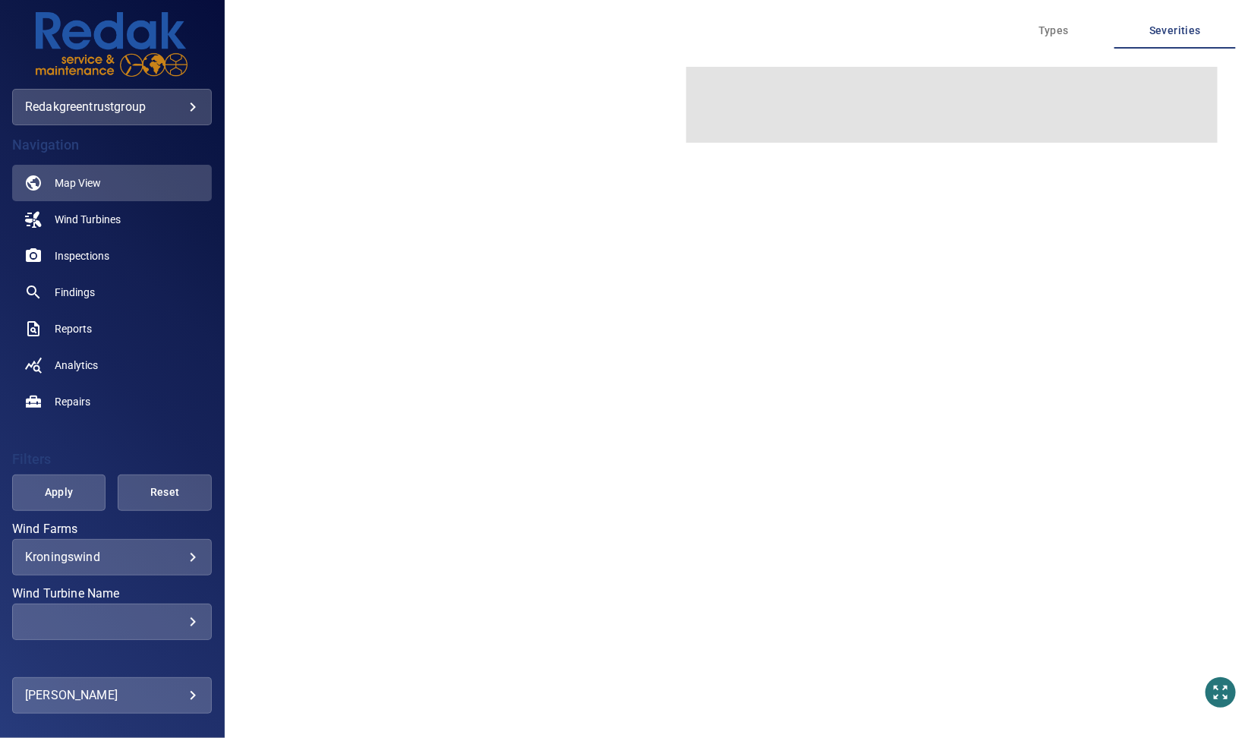 This screenshot has width=1248, height=738. Describe the element at coordinates (59, 492) in the screenshot. I see `span: Apply` at that location.